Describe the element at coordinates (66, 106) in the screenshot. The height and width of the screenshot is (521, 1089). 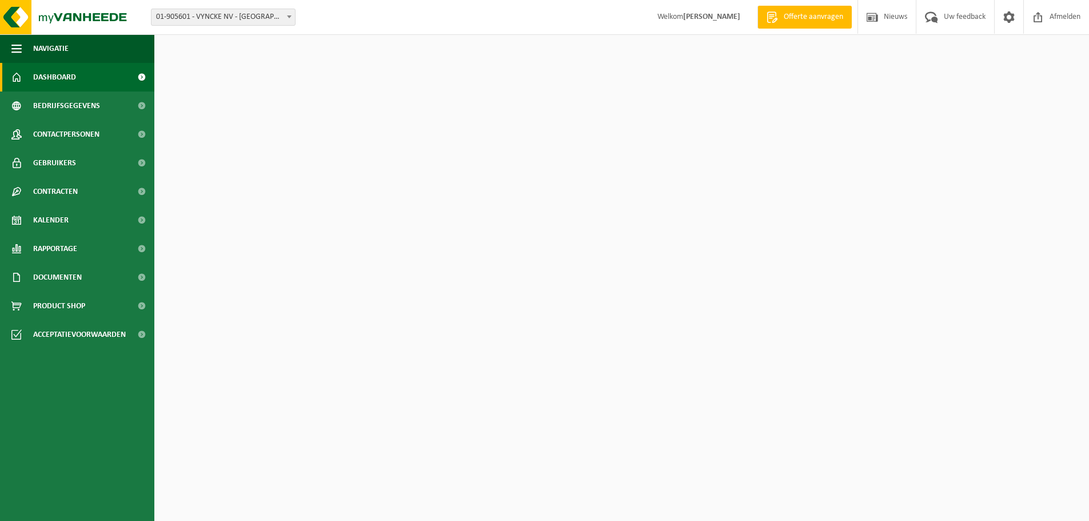
I see `span: Bedrijfsgegevens` at that location.